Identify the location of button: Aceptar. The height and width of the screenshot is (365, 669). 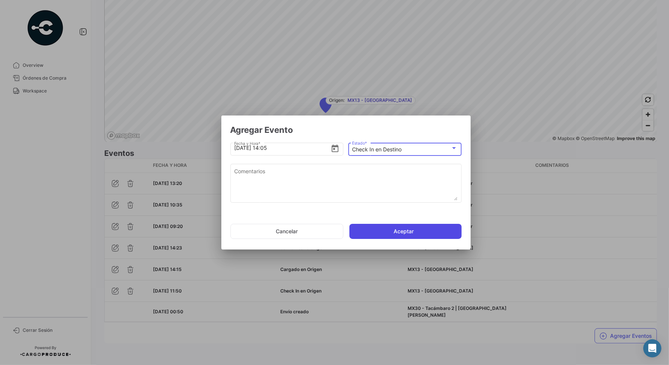
(405, 231).